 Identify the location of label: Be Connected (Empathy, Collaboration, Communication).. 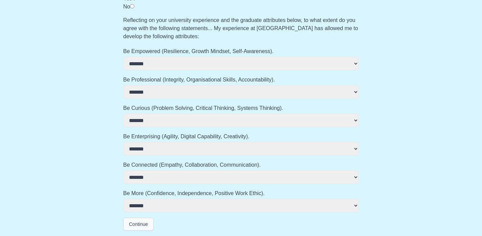
(241, 165).